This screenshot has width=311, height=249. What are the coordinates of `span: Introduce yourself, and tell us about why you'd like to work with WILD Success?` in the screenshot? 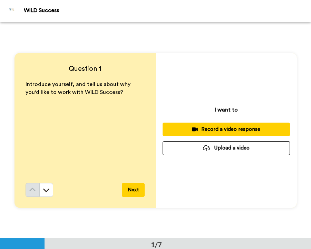 It's located at (79, 88).